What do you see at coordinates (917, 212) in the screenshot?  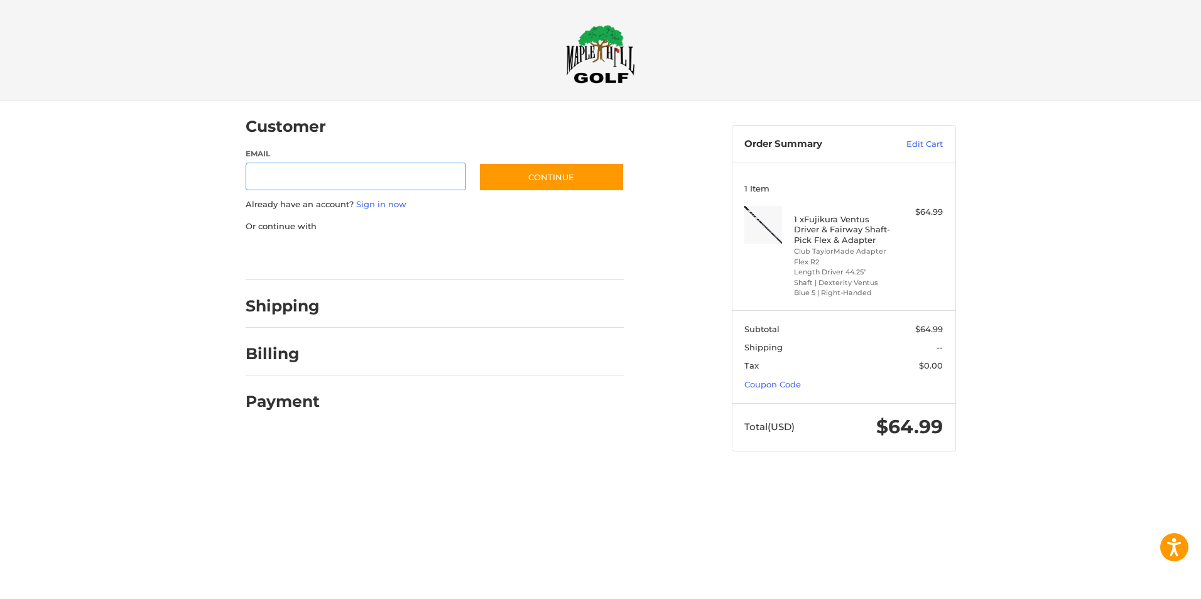 I see `div: $64.99` at bounding box center [917, 212].